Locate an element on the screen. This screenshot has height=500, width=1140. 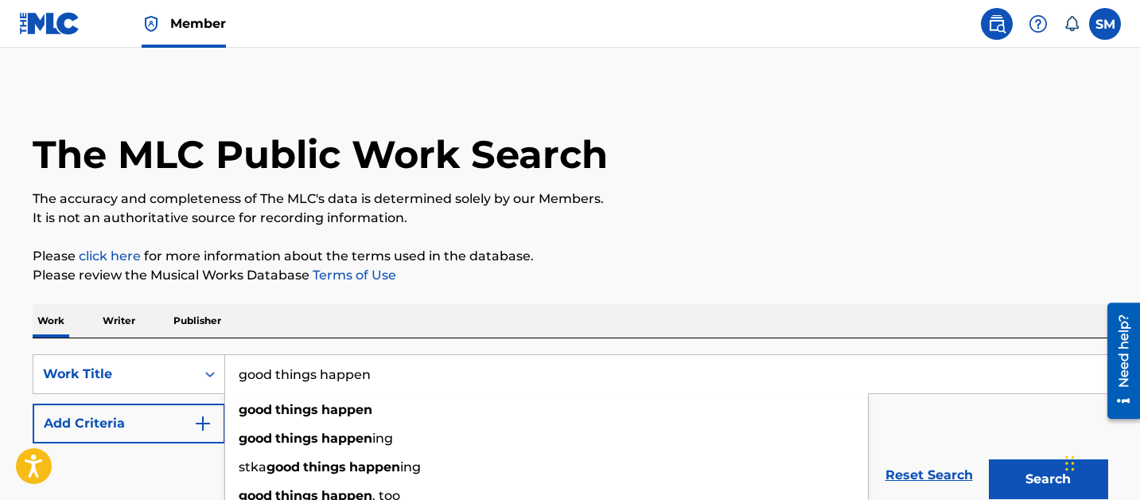
button: Add Criteria is located at coordinates (129, 423).